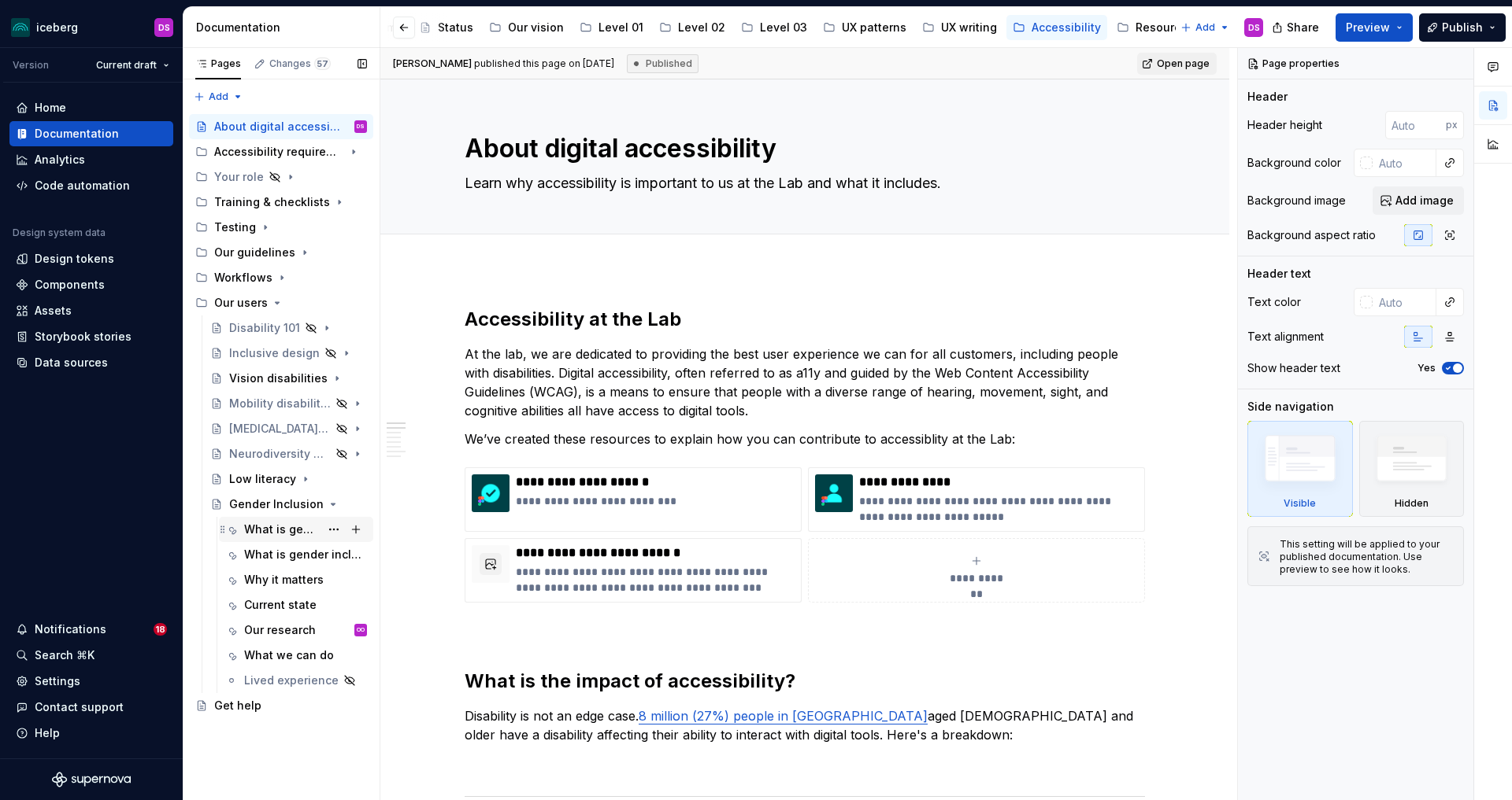  What do you see at coordinates (288, 354) in the screenshot?
I see `a: Inclusive design` at bounding box center [288, 354].